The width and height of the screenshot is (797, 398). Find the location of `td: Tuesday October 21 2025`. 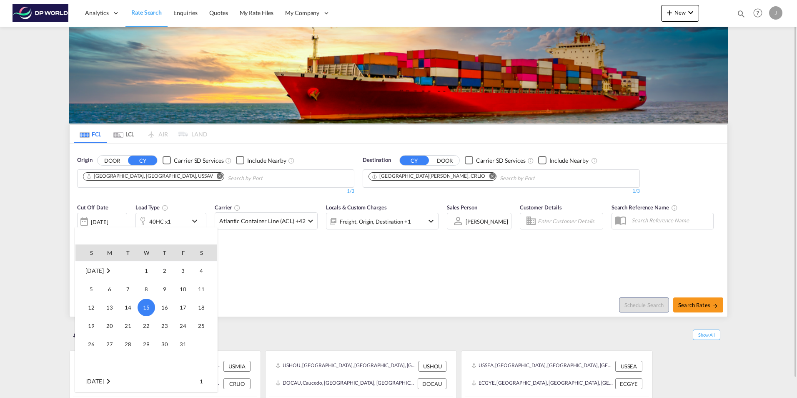

td: Tuesday October 21 2025 is located at coordinates (128, 326).